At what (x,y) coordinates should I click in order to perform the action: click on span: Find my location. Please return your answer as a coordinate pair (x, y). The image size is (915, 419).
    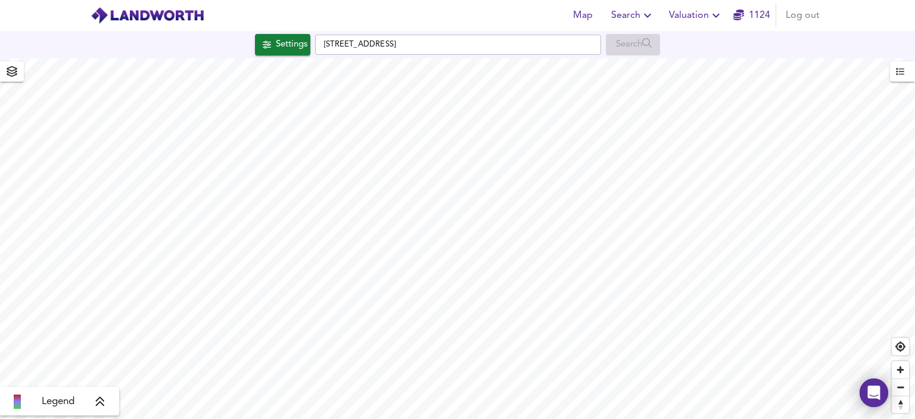
    Looking at the image, I should click on (900, 346).